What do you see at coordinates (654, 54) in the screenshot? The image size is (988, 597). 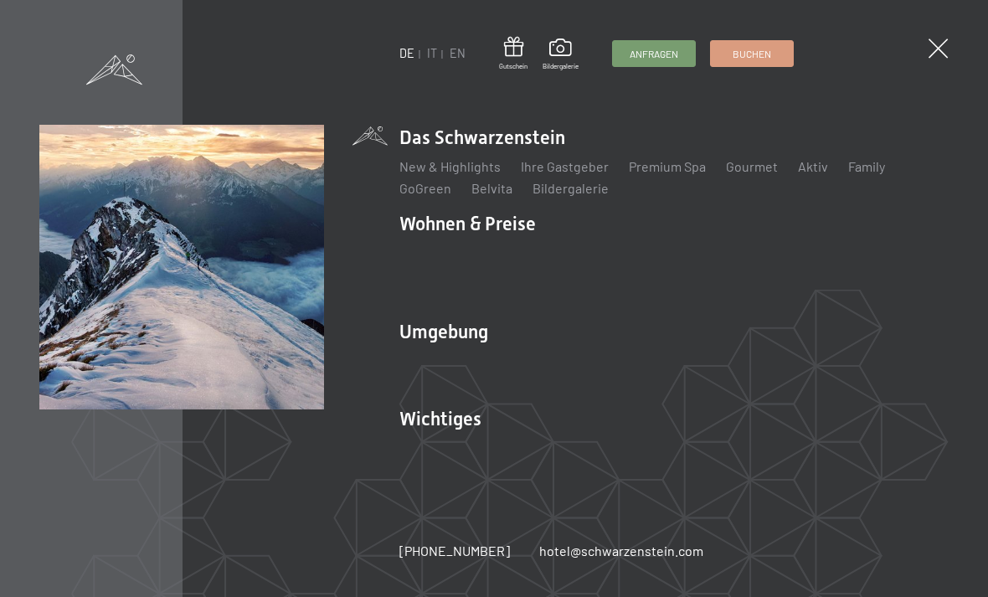 I see `span: Anfragen` at bounding box center [654, 54].